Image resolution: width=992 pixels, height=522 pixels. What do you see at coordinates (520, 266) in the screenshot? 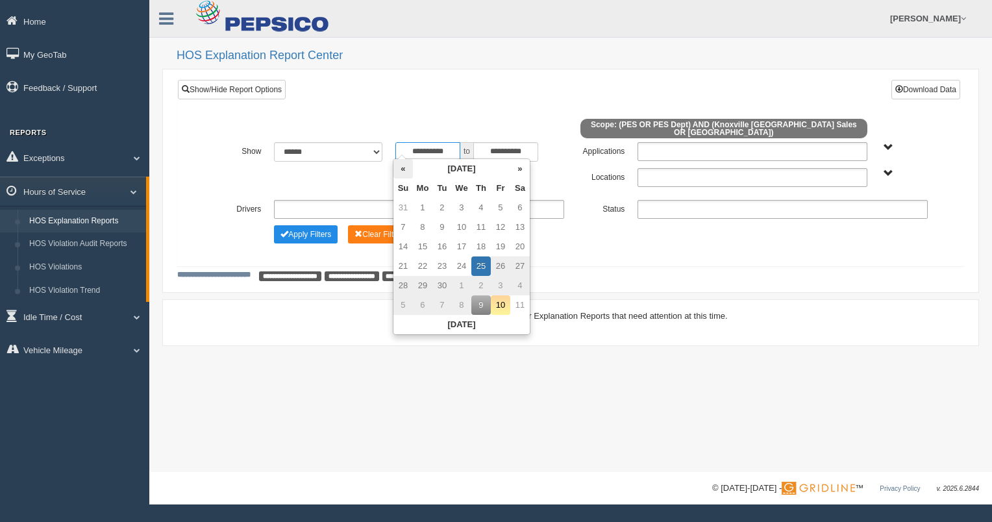
I see `td: 27` at bounding box center [520, 266].